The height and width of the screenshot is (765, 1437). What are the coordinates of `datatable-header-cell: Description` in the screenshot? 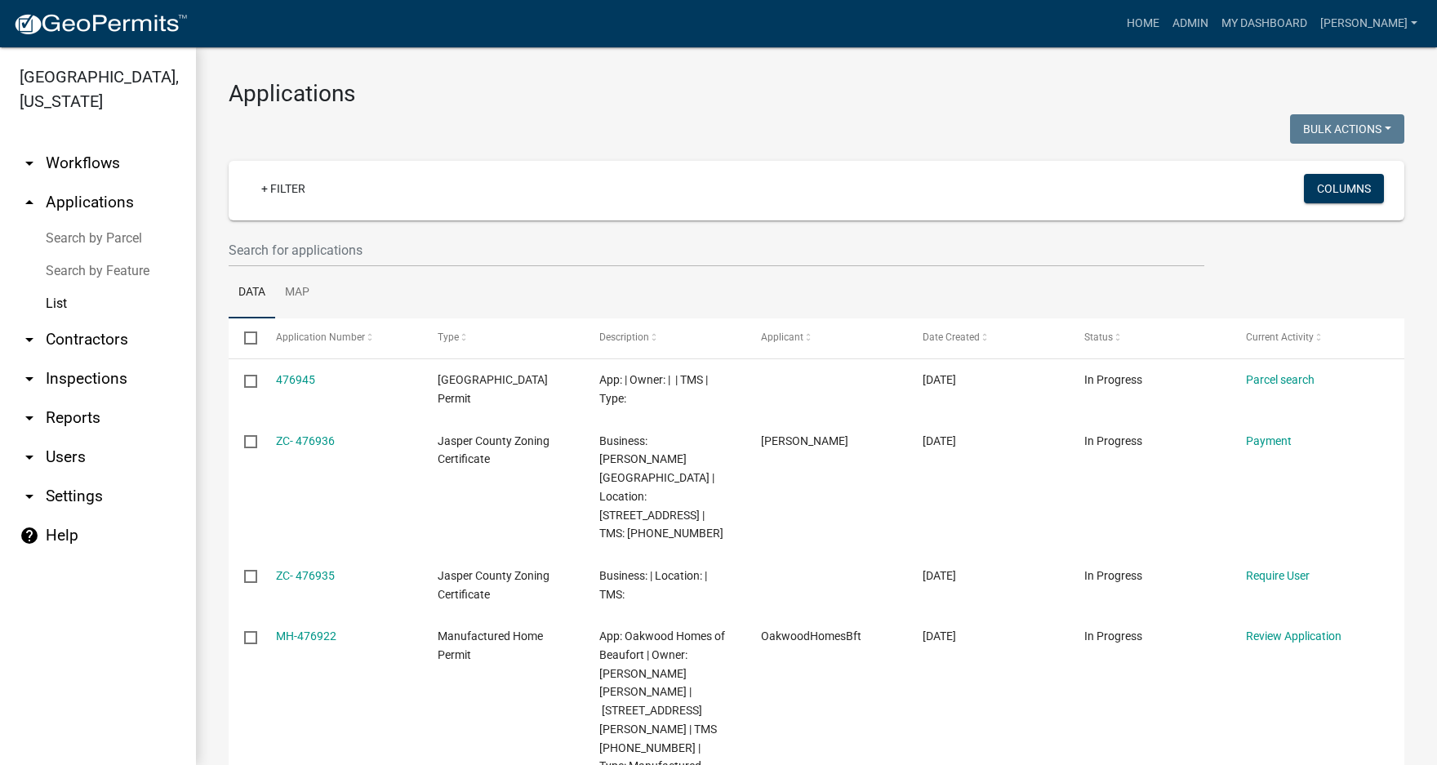 It's located at (665, 338).